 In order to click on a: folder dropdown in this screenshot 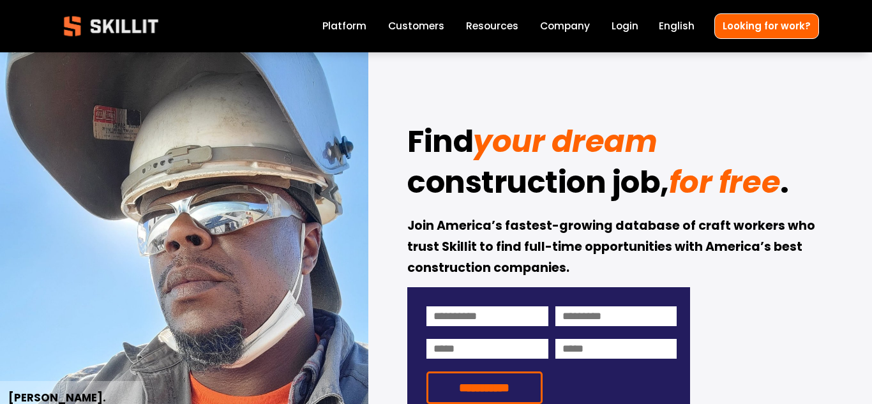, I will do `click(492, 26)`.